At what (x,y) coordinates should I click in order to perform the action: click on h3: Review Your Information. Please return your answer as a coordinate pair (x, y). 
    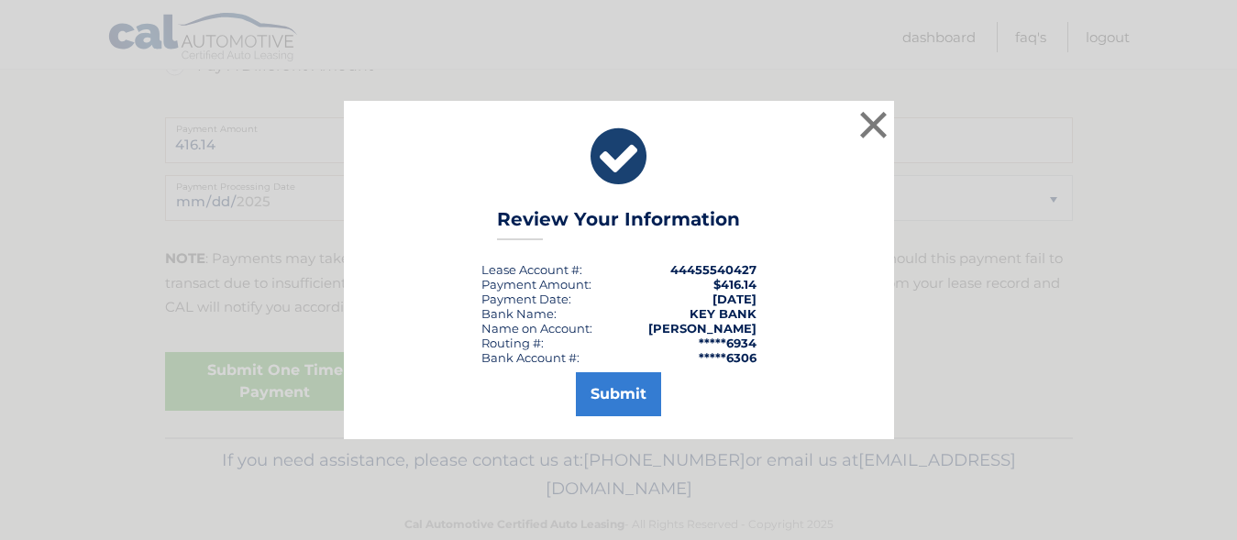
    Looking at the image, I should click on (618, 224).